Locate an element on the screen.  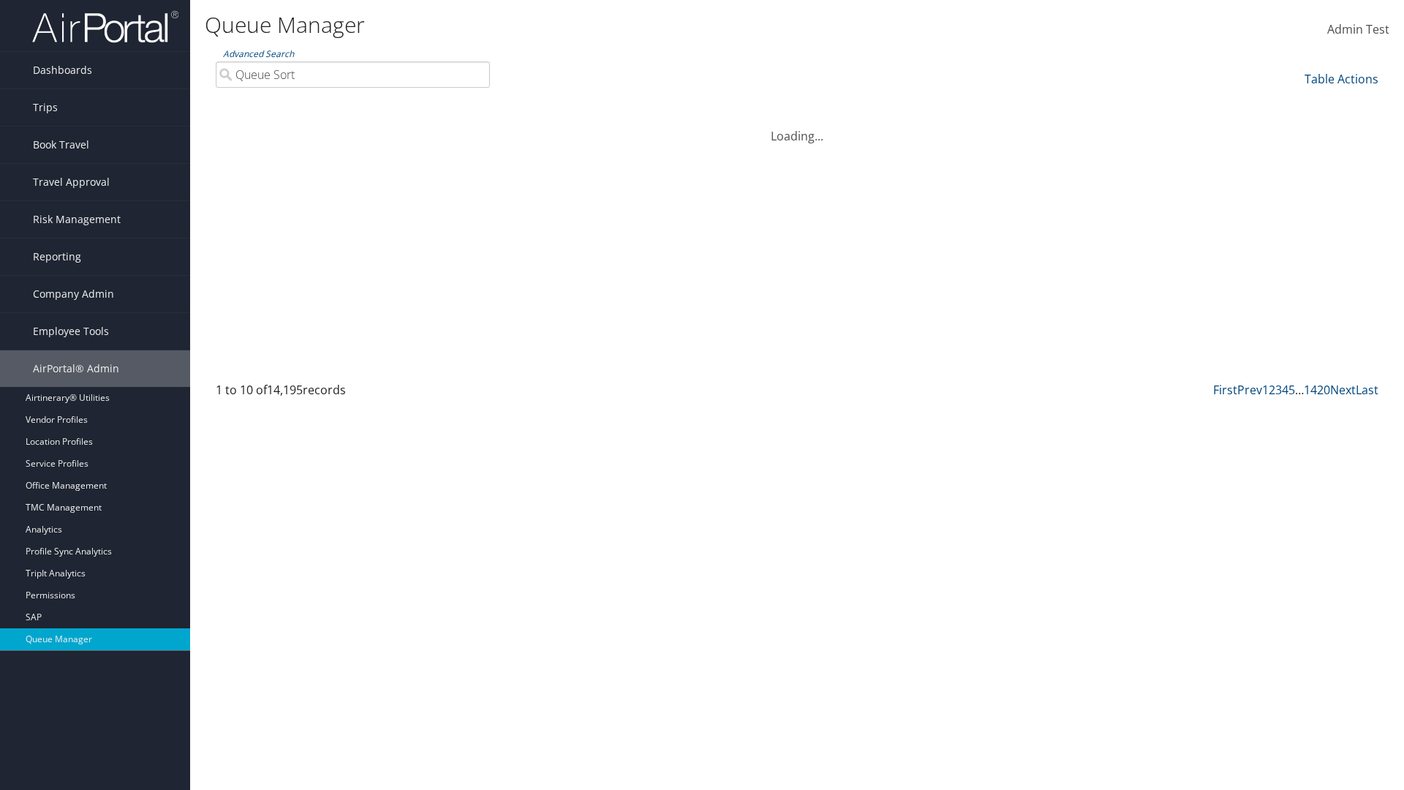
a: 2 is located at coordinates (1272, 390).